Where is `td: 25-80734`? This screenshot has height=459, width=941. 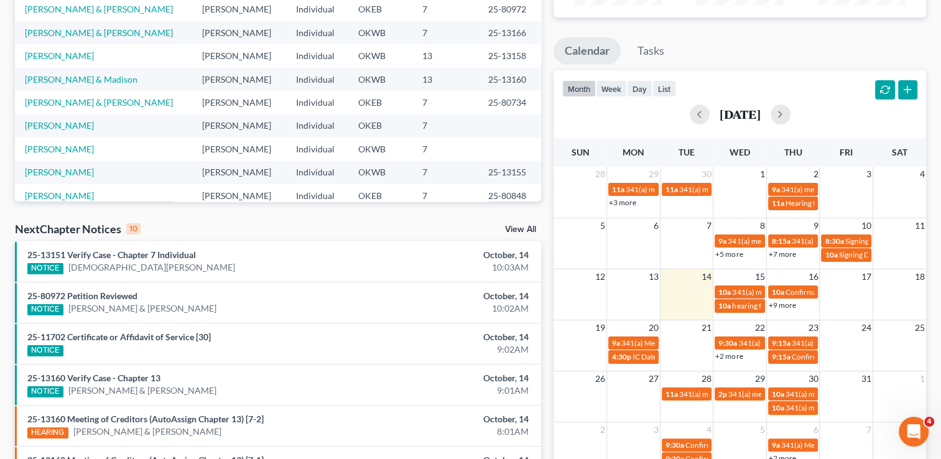
td: 25-80734 is located at coordinates (509, 102).